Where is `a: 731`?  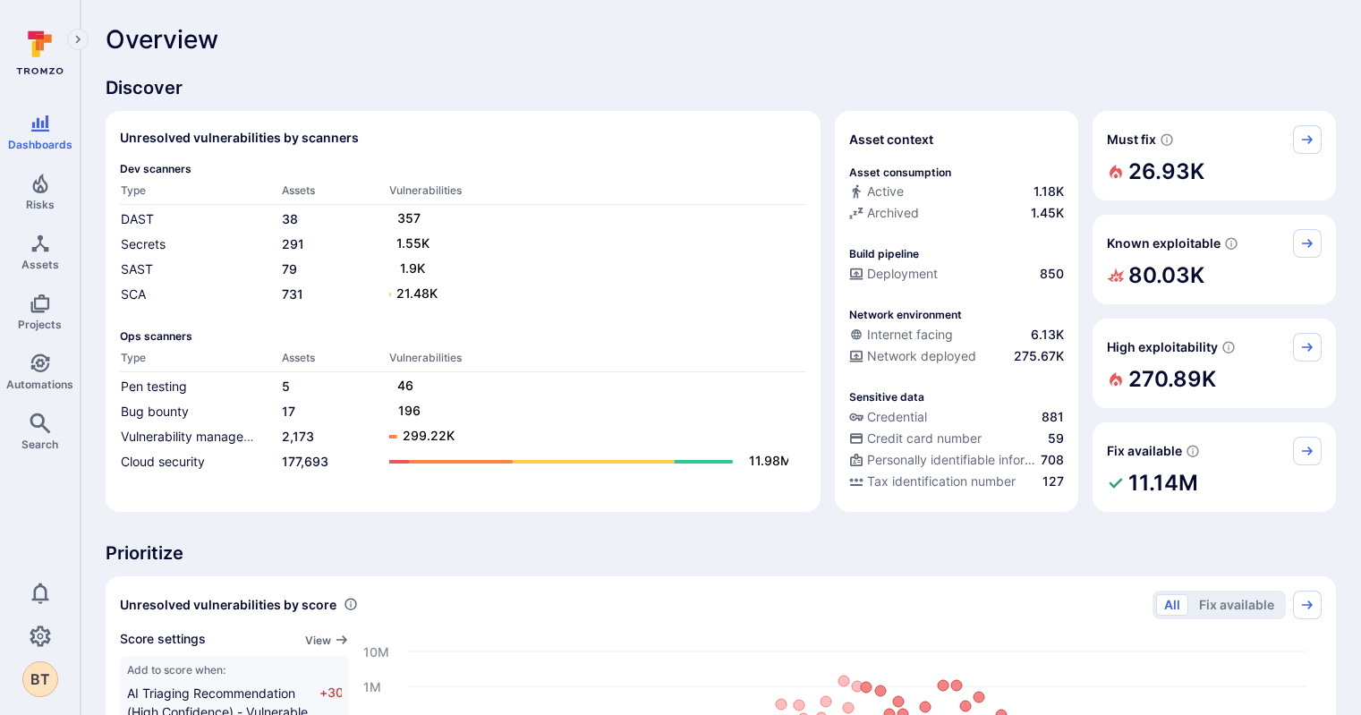
a: 731 is located at coordinates (293, 293).